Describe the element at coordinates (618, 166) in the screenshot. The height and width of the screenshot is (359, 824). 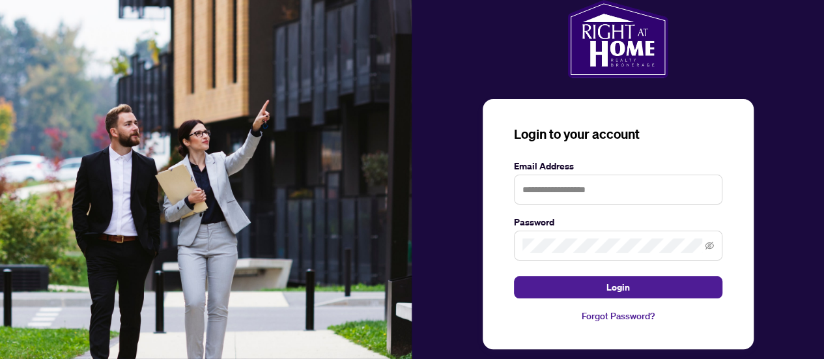
I see `label: Email Address` at that location.